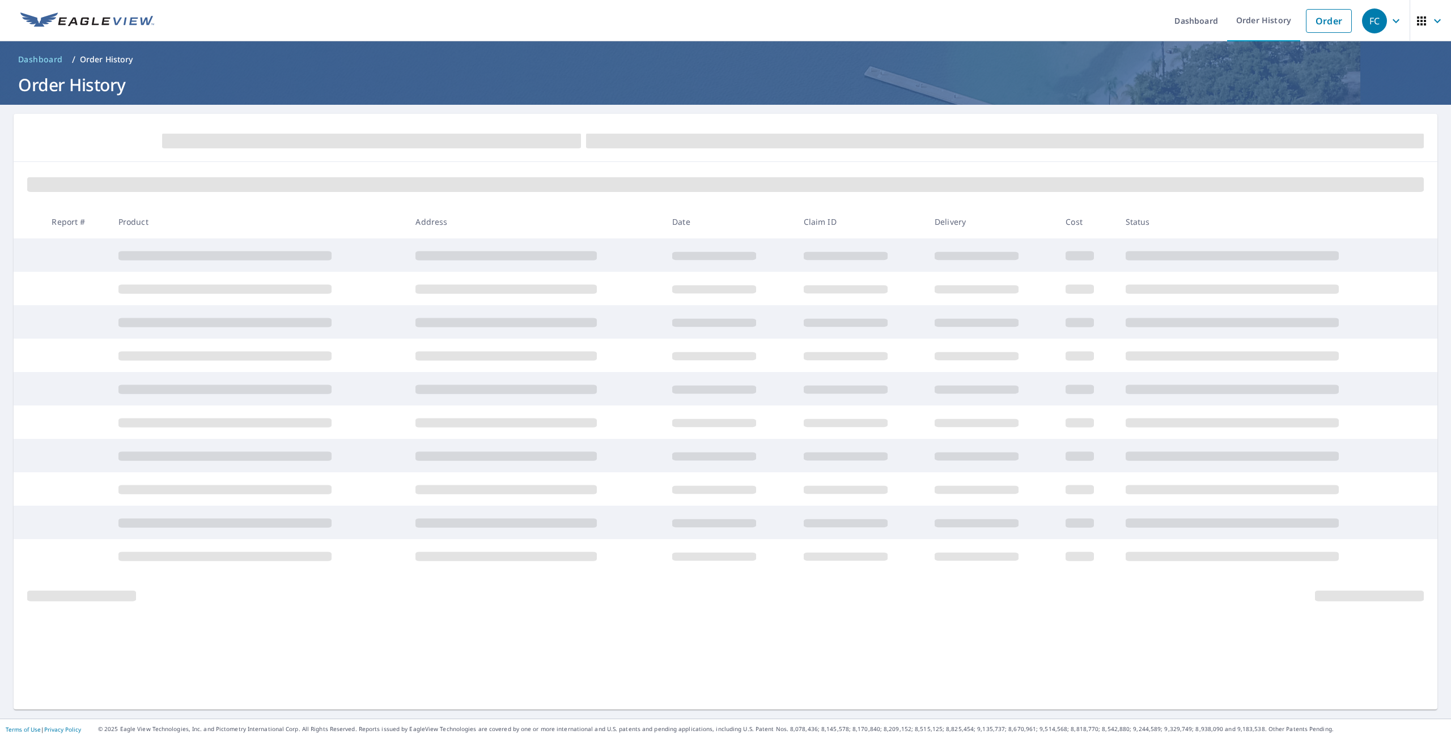 The width and height of the screenshot is (1451, 739). I want to click on th: Cost, so click(1086, 222).